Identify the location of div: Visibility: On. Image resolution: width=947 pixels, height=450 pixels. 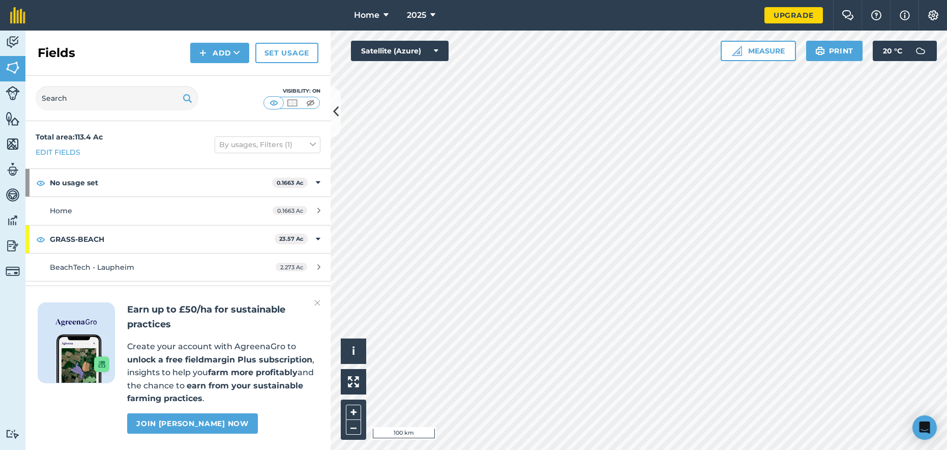
(292, 91).